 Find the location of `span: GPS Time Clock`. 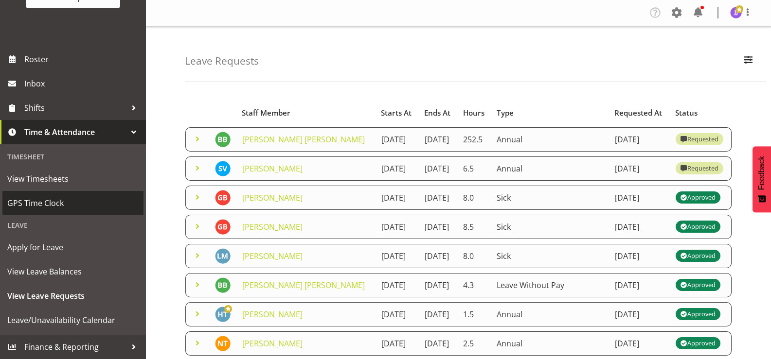

span: GPS Time Clock is located at coordinates (73, 203).